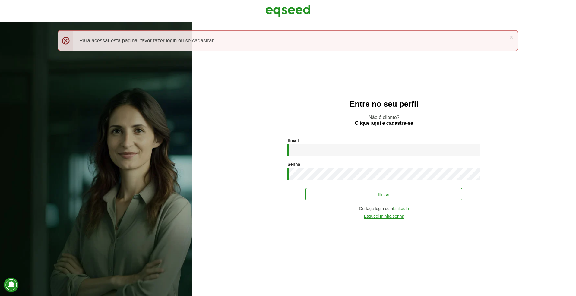 The height and width of the screenshot is (296, 576). What do you see at coordinates (288, 41) in the screenshot?
I see `div: Para acessar esta página, favor fazer login ou se cadastrar.` at bounding box center [288, 41].